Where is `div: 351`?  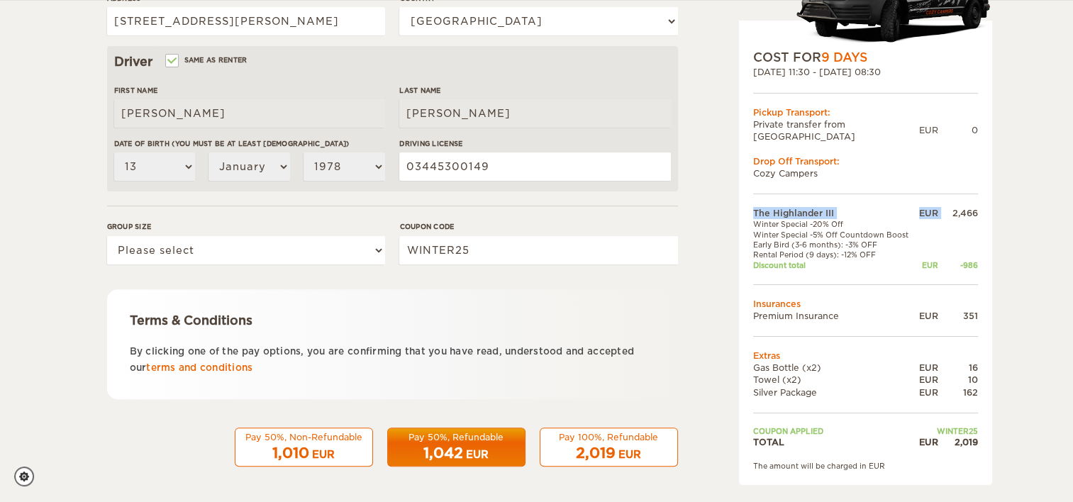 div: 351 is located at coordinates (958, 316).